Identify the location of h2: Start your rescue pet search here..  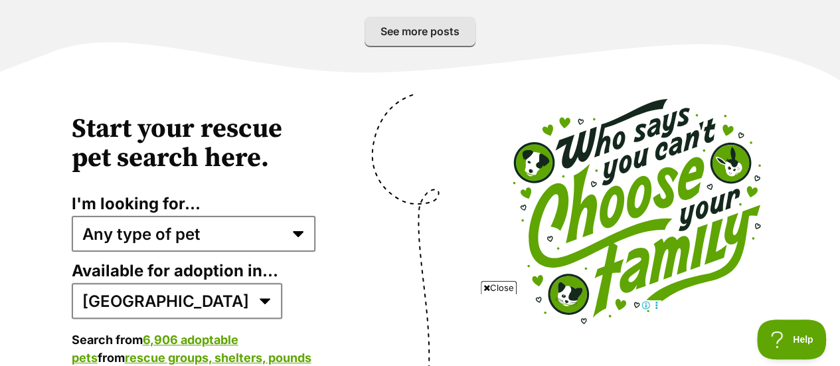
(194, 143).